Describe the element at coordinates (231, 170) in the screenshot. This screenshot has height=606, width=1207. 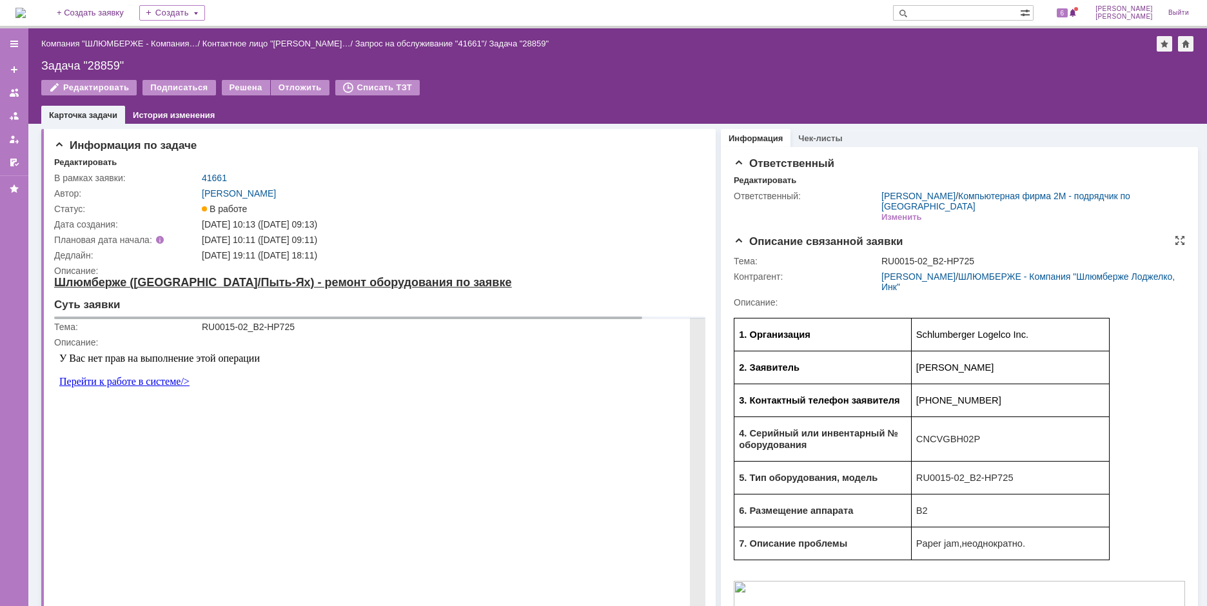
I see `span: RU0015-02_B2-HP725` at that location.